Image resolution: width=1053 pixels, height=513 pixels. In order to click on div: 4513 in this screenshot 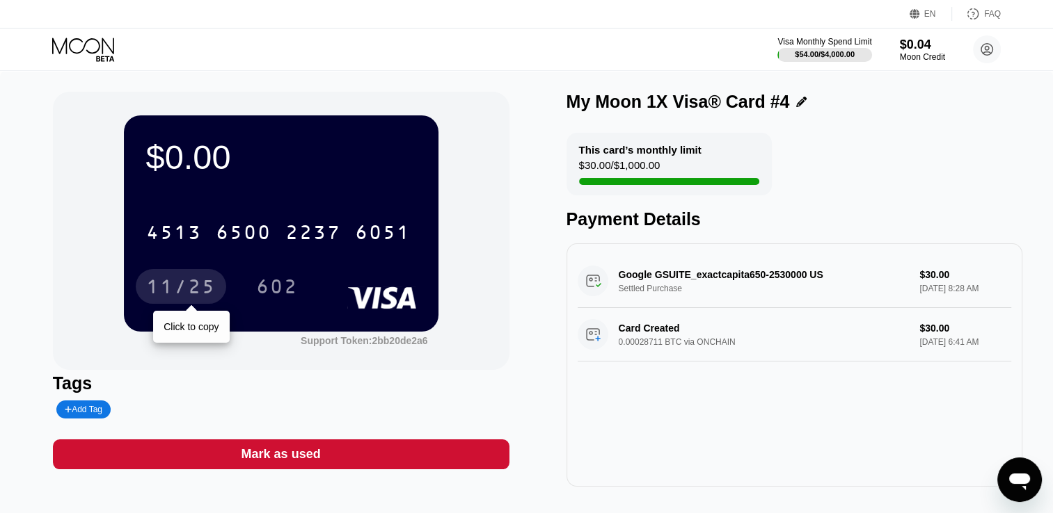, I will do `click(174, 234)`.